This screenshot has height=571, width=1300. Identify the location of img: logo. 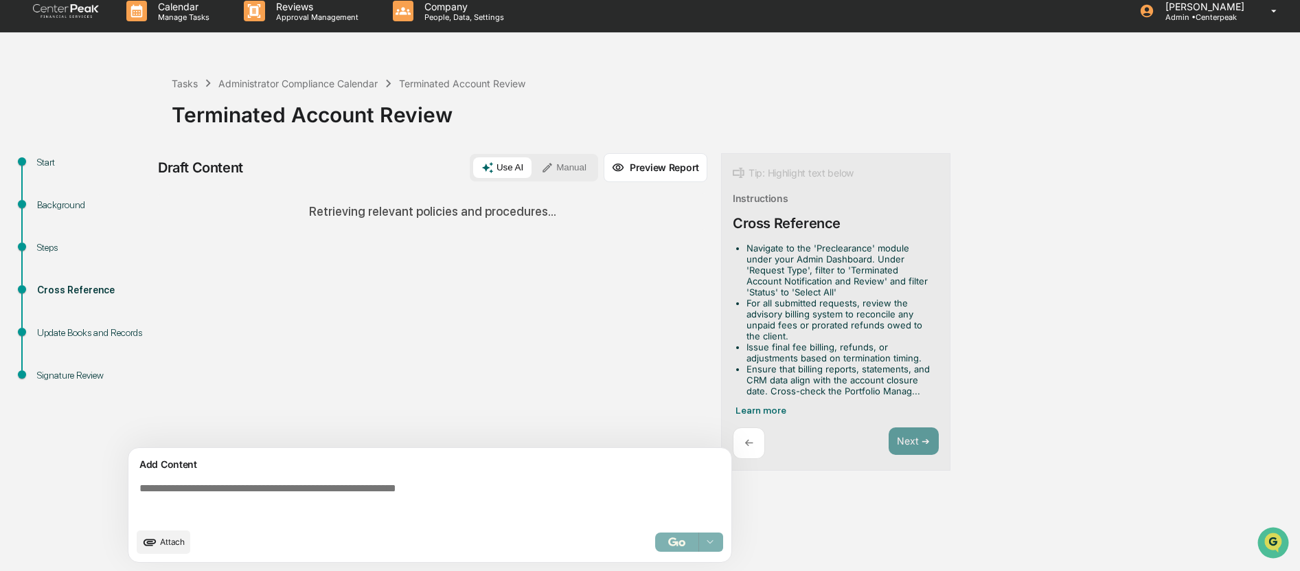
(66, 11).